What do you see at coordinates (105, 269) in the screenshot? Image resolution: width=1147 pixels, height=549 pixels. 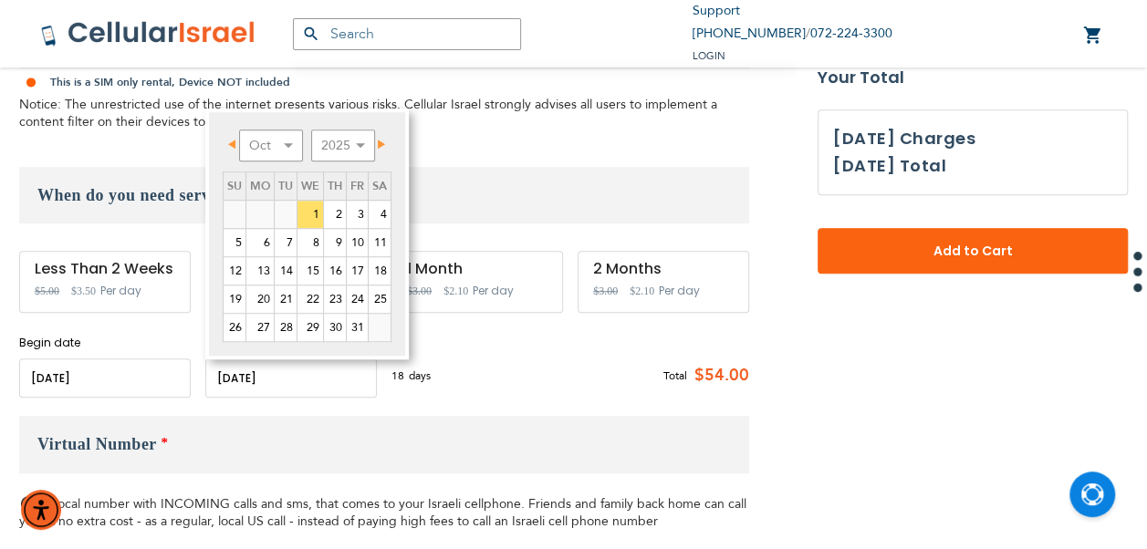 I see `div: Less Than 2 Weeks` at bounding box center [105, 269].